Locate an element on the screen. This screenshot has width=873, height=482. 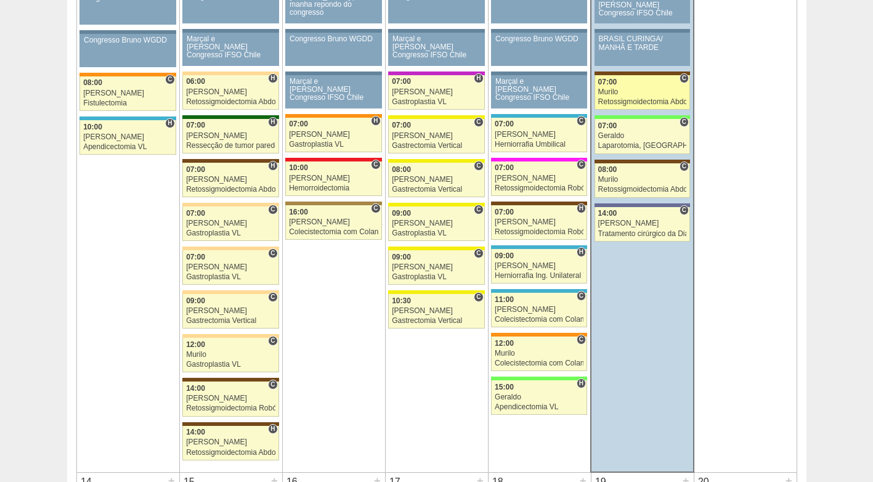
div: Fistulectomia is located at coordinates (128, 103).